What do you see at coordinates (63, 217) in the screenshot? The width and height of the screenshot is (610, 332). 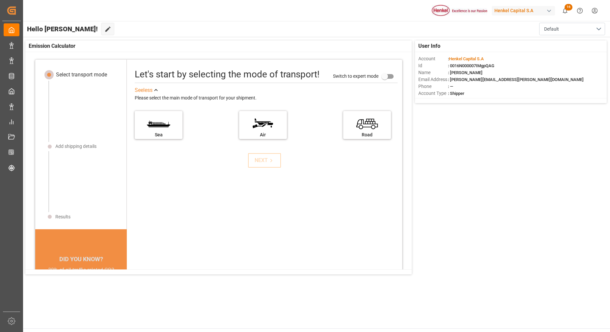 I see `div: Results` at bounding box center [63, 217].